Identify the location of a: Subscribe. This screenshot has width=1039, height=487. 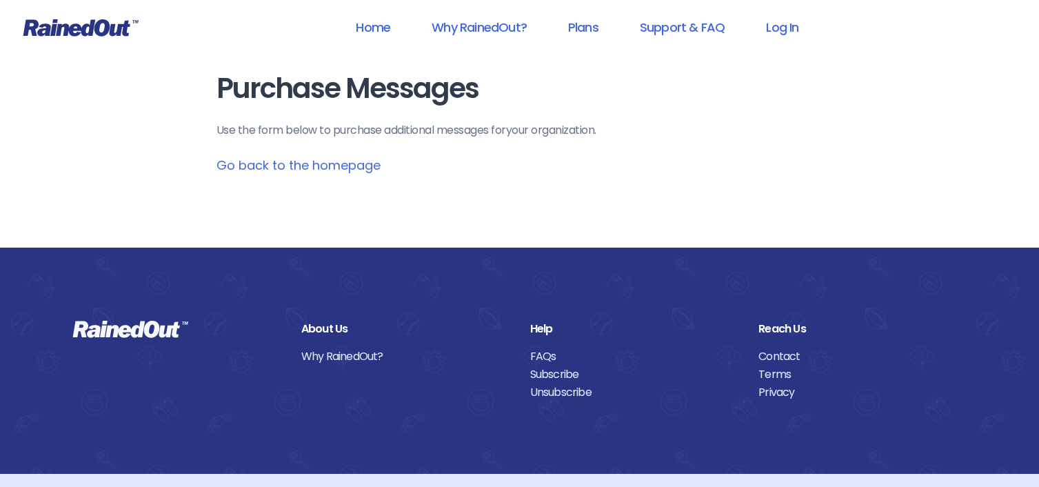
(634, 374).